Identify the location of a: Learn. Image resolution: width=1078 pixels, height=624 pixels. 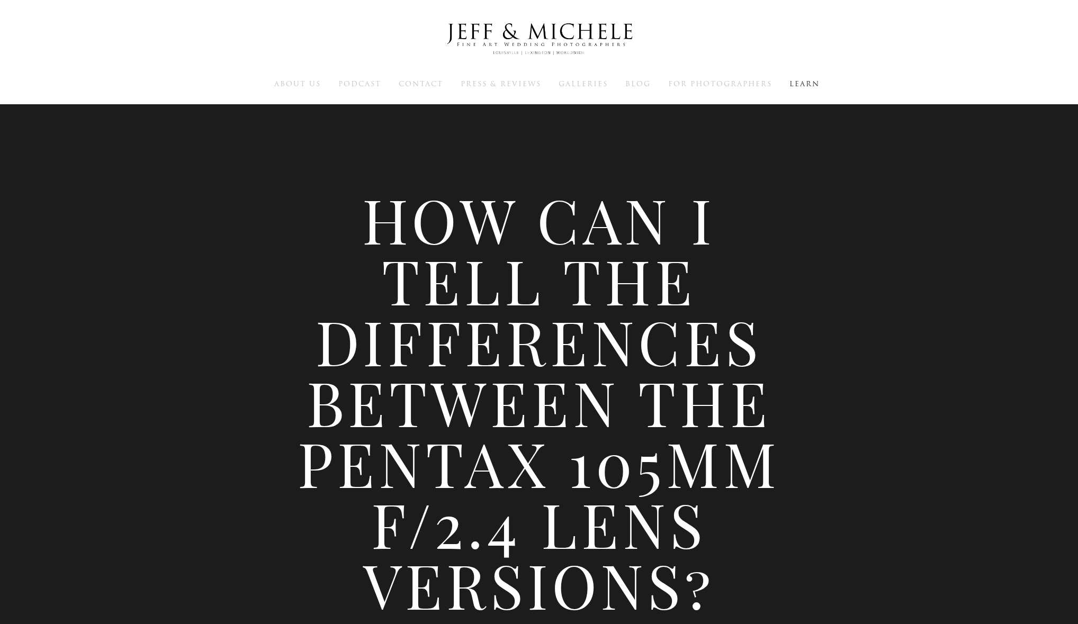
(804, 84).